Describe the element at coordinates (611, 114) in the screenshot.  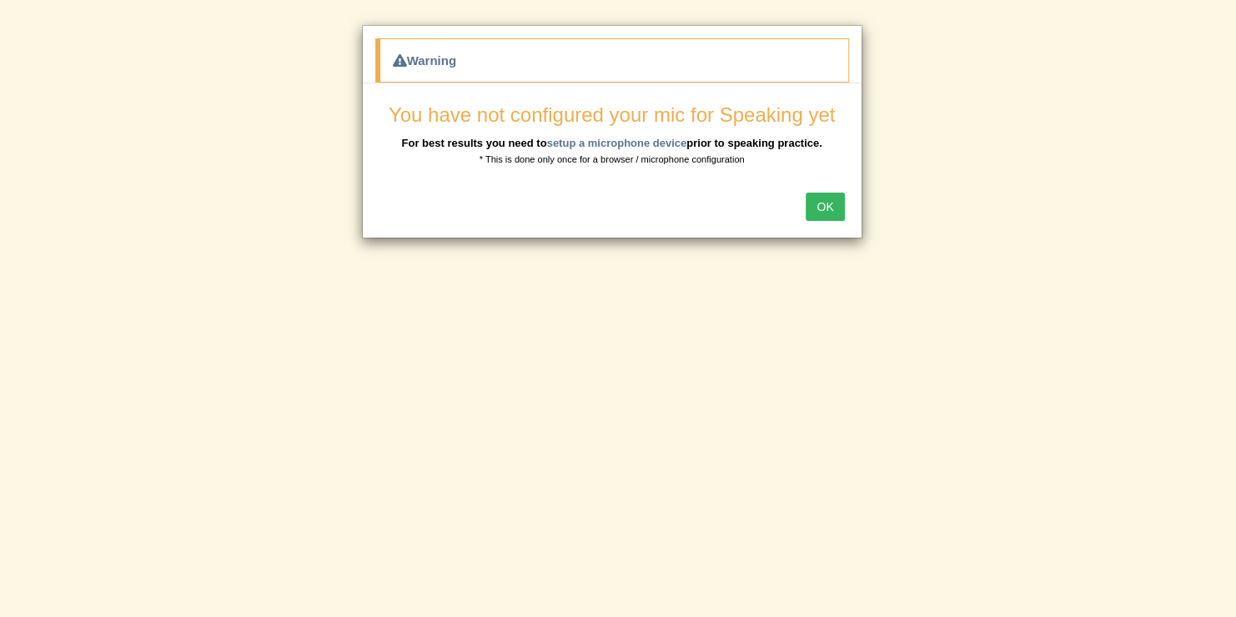
I see `span: You have not configured your mic for Speaking yet` at that location.